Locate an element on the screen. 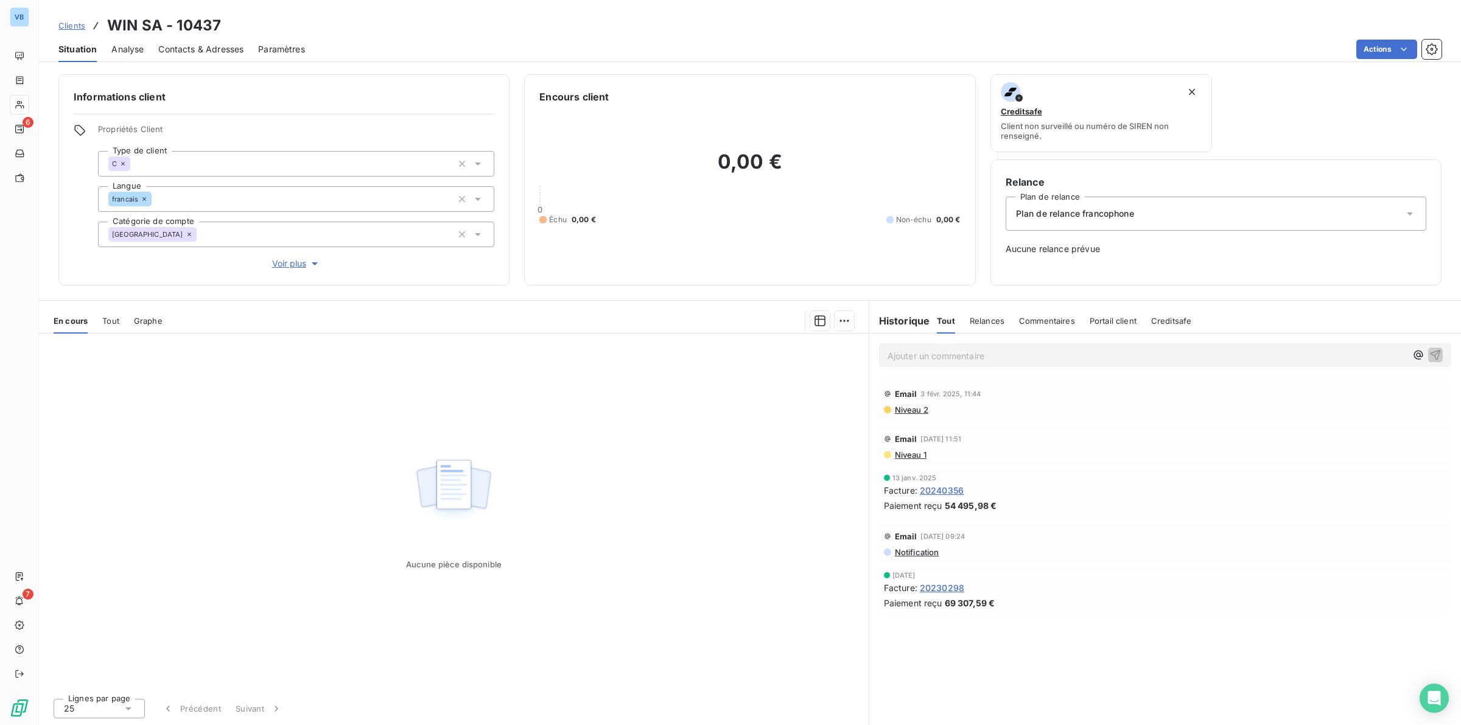 The width and height of the screenshot is (1461, 725). span: Portail client is located at coordinates (1113, 321).